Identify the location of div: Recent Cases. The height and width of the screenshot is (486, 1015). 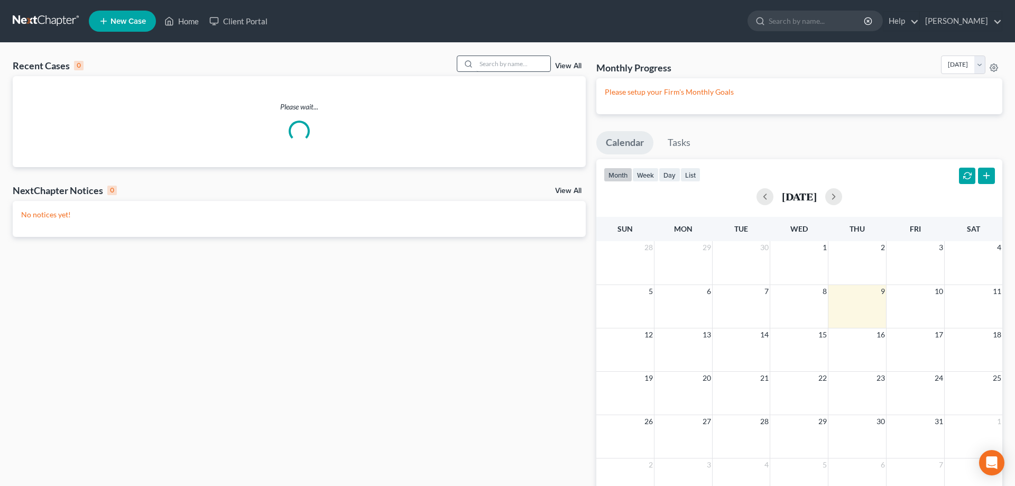
(48, 66).